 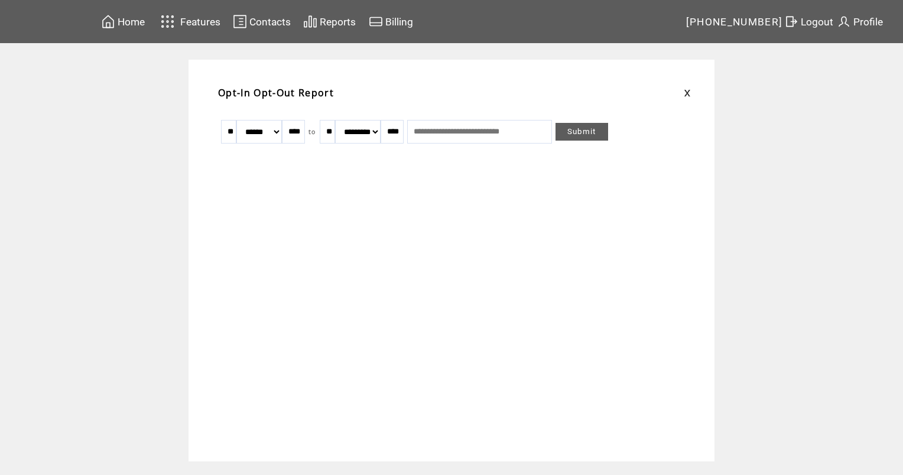 What do you see at coordinates (108, 21) in the screenshot?
I see `img: home.svg` at bounding box center [108, 21].